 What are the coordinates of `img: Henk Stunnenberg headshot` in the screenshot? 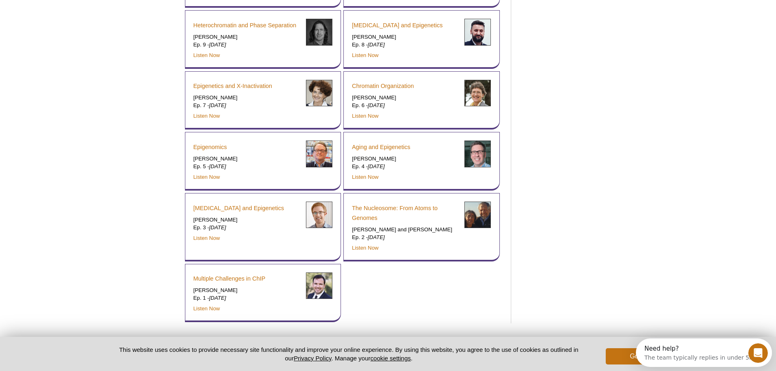 It's located at (319, 154).